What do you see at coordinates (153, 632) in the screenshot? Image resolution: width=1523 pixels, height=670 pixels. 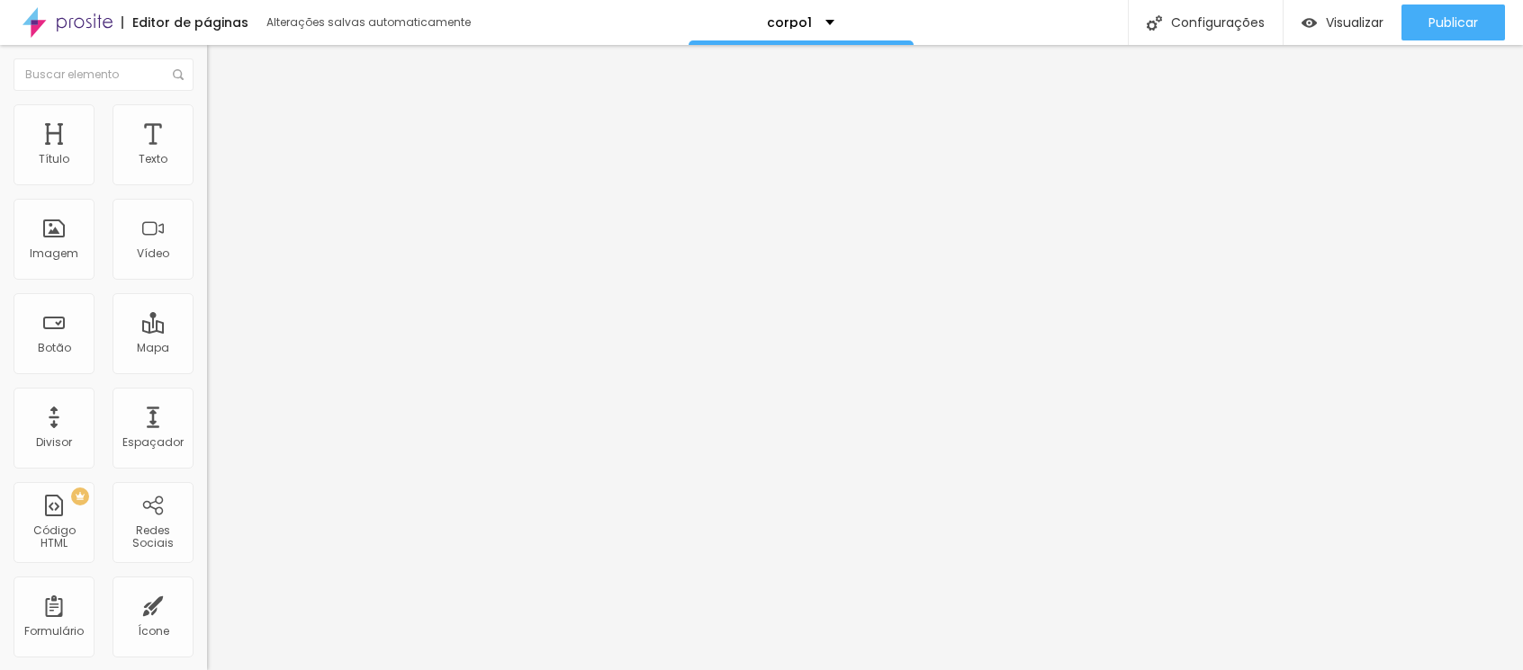 I see `div: Ícone` at bounding box center [153, 632].